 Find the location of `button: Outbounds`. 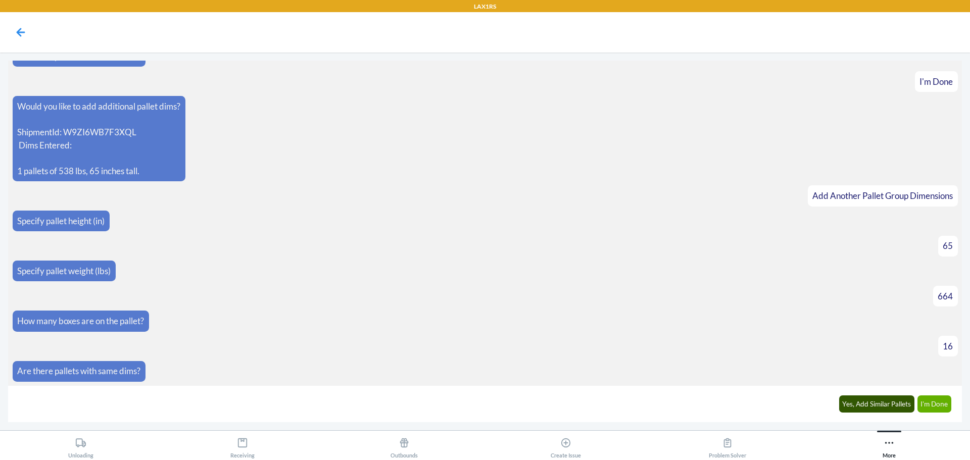

button: Outbounds is located at coordinates (404, 445).